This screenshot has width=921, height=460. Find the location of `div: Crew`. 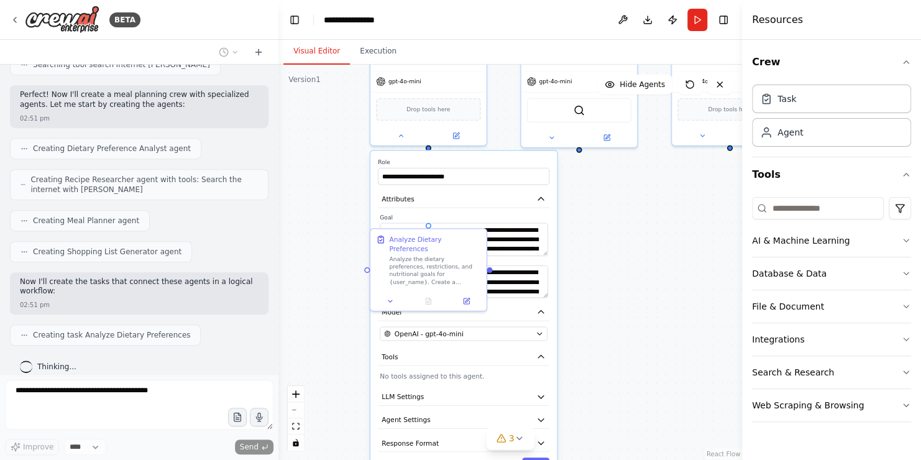

div: Crew is located at coordinates (832, 118).